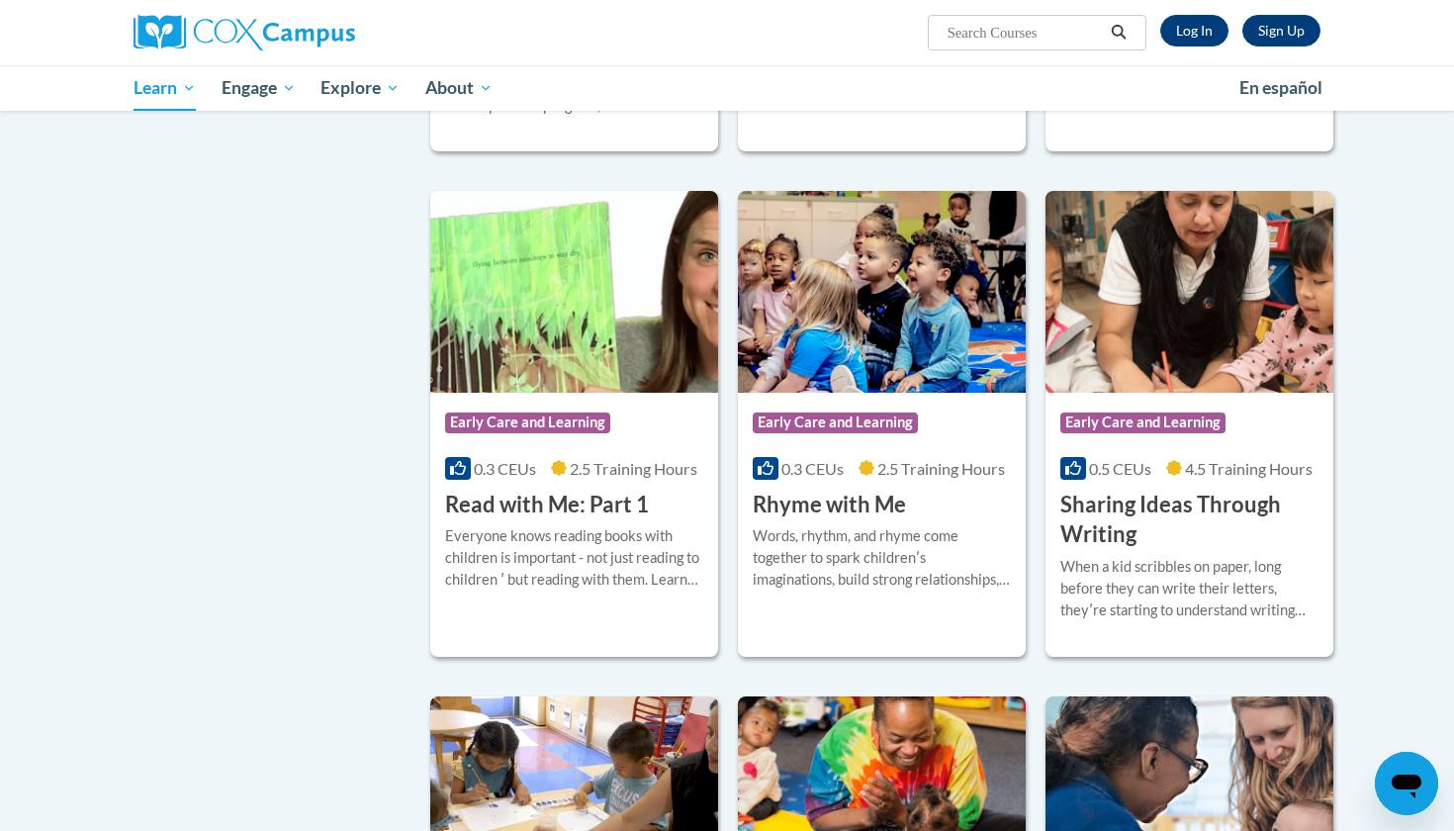  What do you see at coordinates (1120, 468) in the screenshot?
I see `span: 0.5 CEUs` at bounding box center [1120, 468].